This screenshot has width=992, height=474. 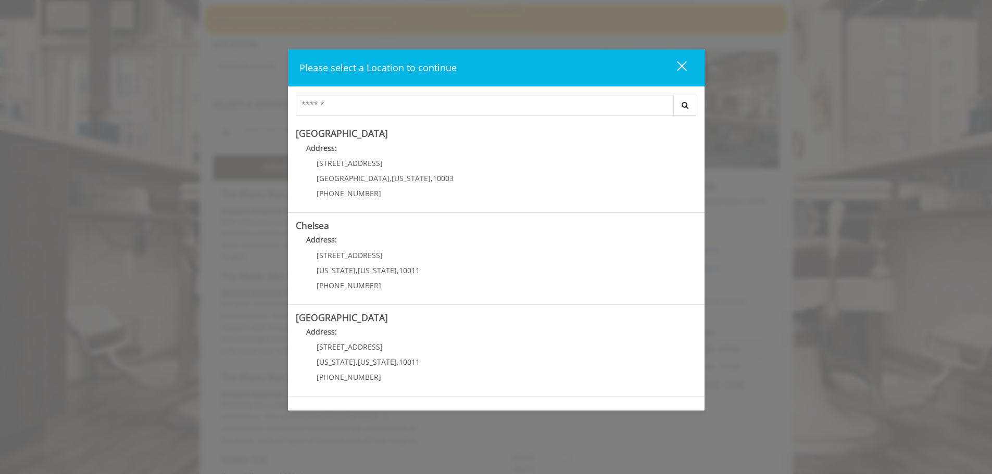 What do you see at coordinates (485, 105) in the screenshot?
I see `input: Search Center` at bounding box center [485, 105].